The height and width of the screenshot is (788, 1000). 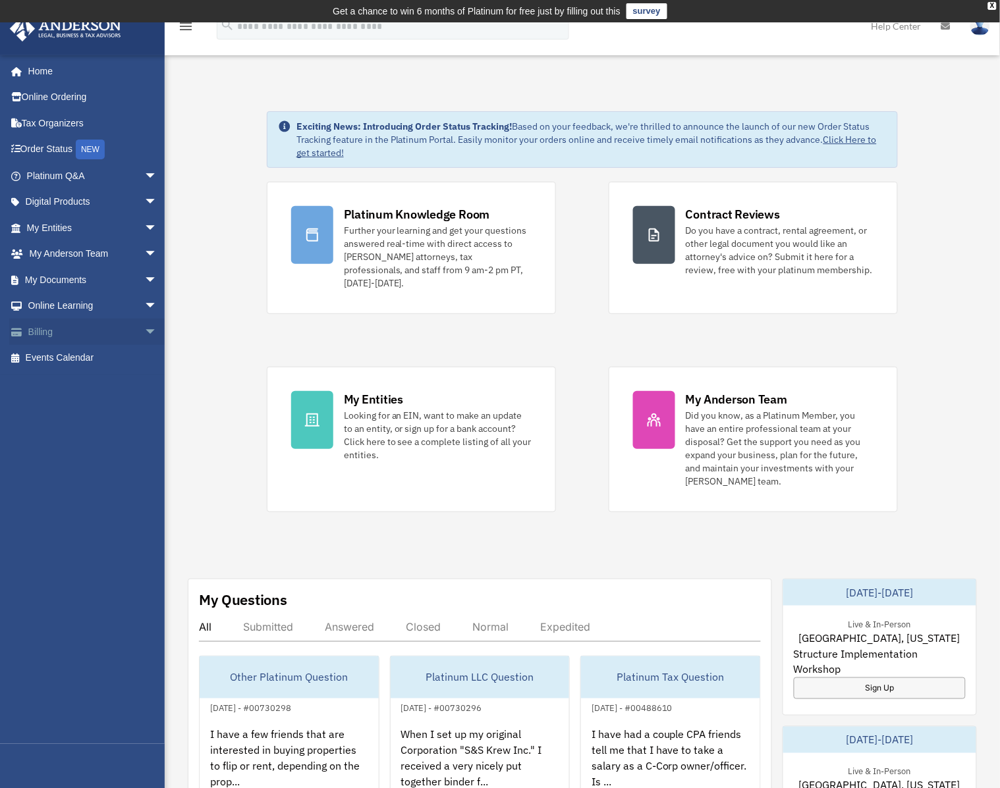 What do you see at coordinates (93, 280) in the screenshot?
I see `a: My Documentsarrow_drop_down` at bounding box center [93, 280].